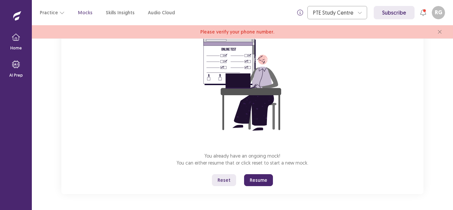  I want to click on a: Audio Cloud, so click(161, 13).